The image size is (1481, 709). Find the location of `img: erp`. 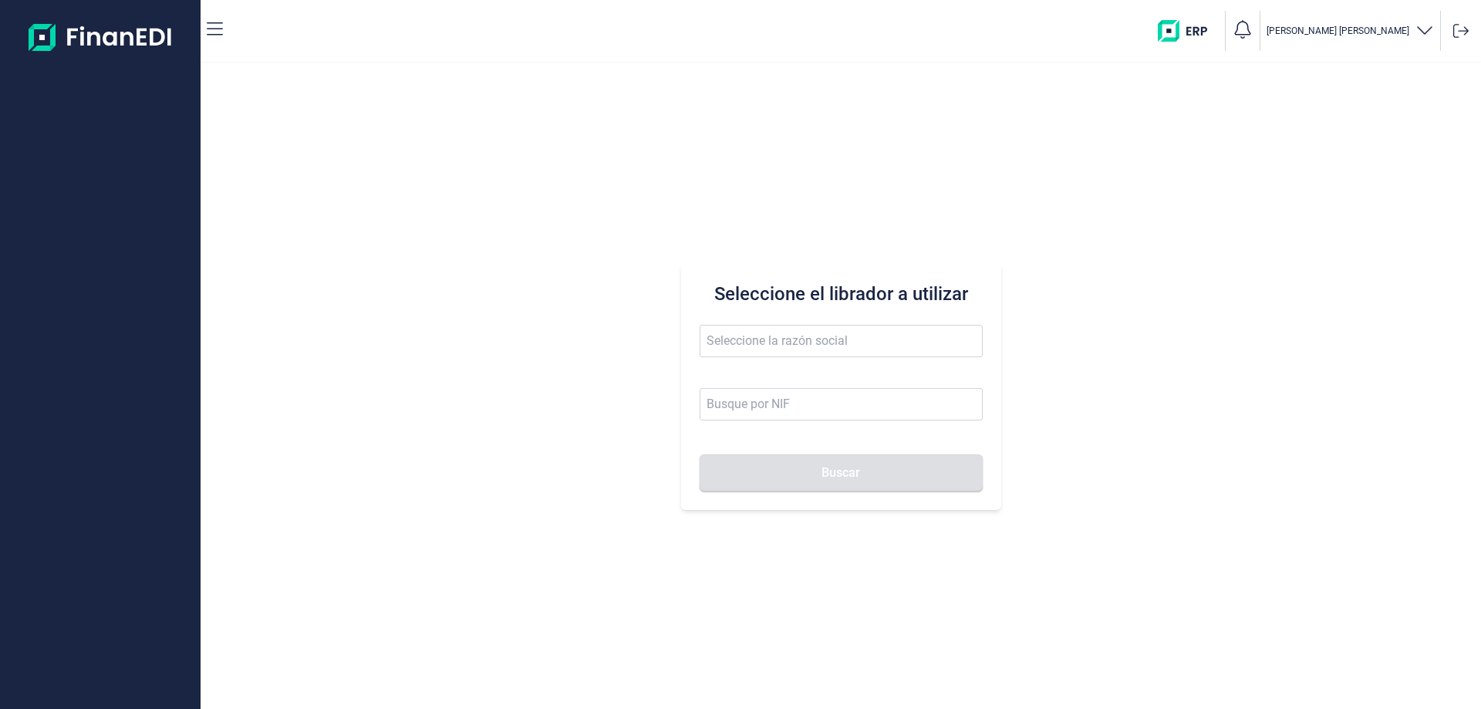

img: erp is located at coordinates (1188, 31).